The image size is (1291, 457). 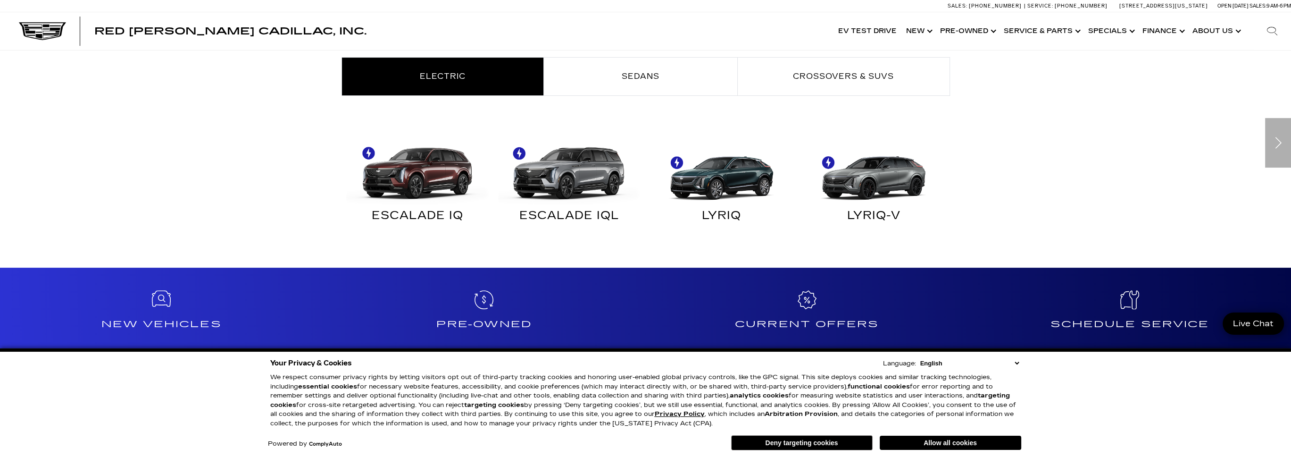 I want to click on a: New, so click(x=918, y=31).